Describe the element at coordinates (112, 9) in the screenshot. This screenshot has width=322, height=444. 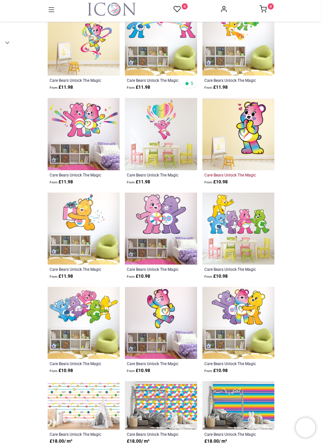
I see `a: Logo of Icon Wall Stickers` at that location.